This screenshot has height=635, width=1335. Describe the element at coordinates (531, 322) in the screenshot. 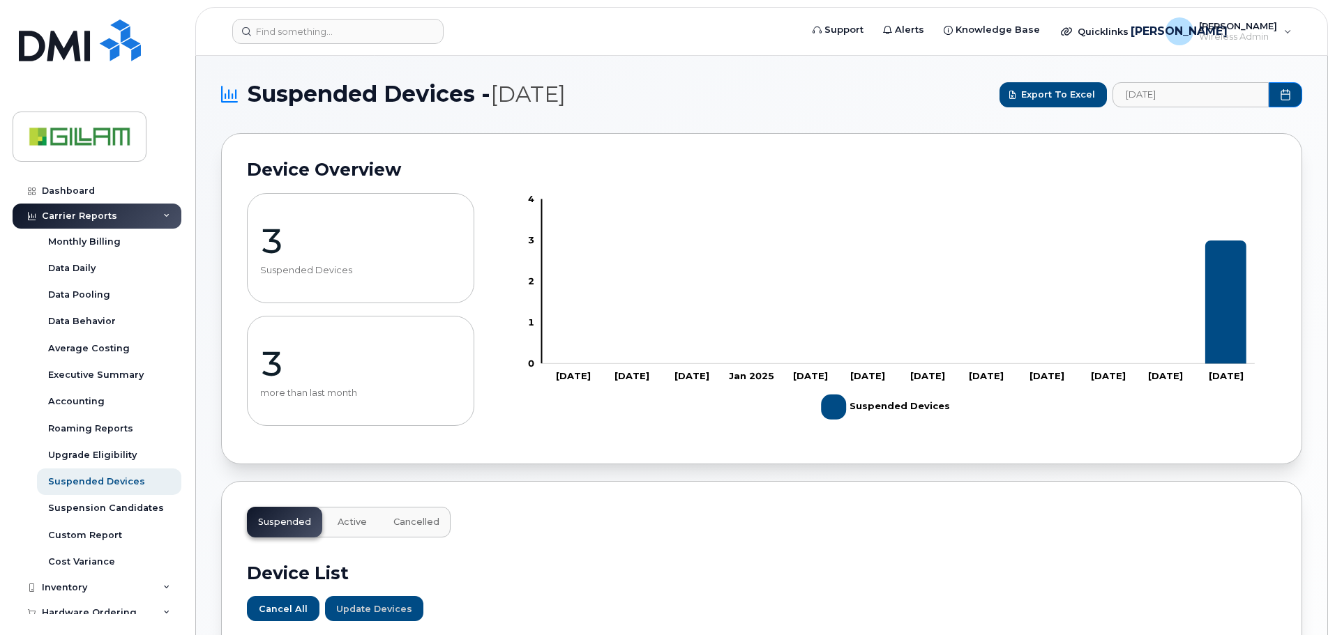

I see `tspan: 1` at that location.